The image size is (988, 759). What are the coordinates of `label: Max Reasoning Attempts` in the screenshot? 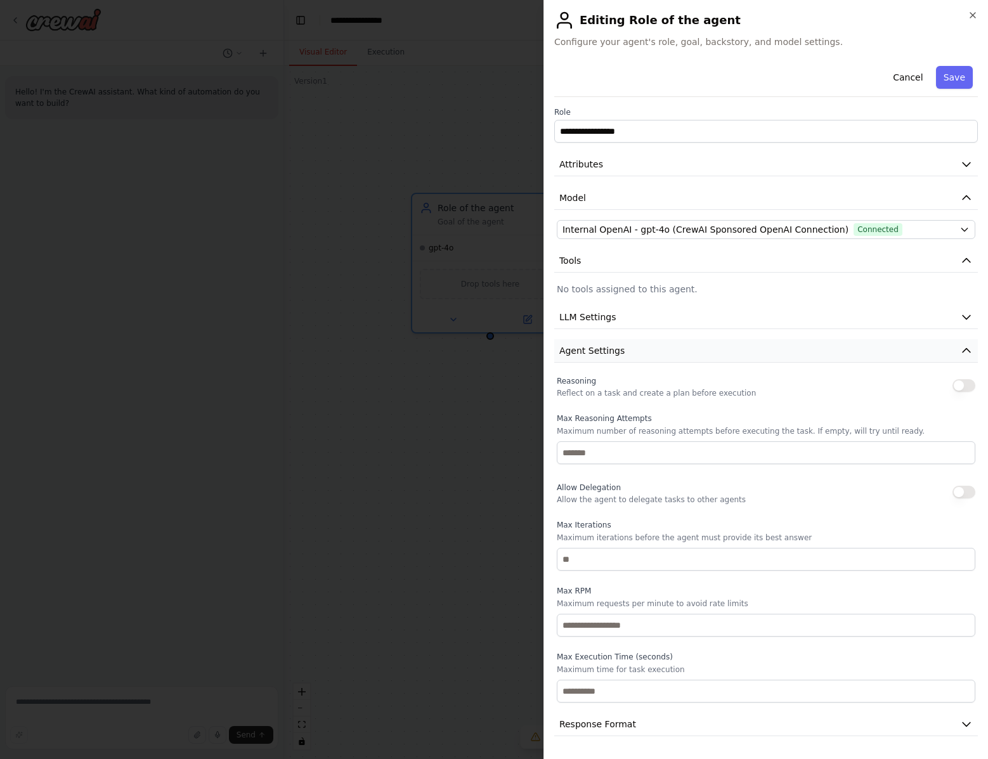 It's located at (766, 419).